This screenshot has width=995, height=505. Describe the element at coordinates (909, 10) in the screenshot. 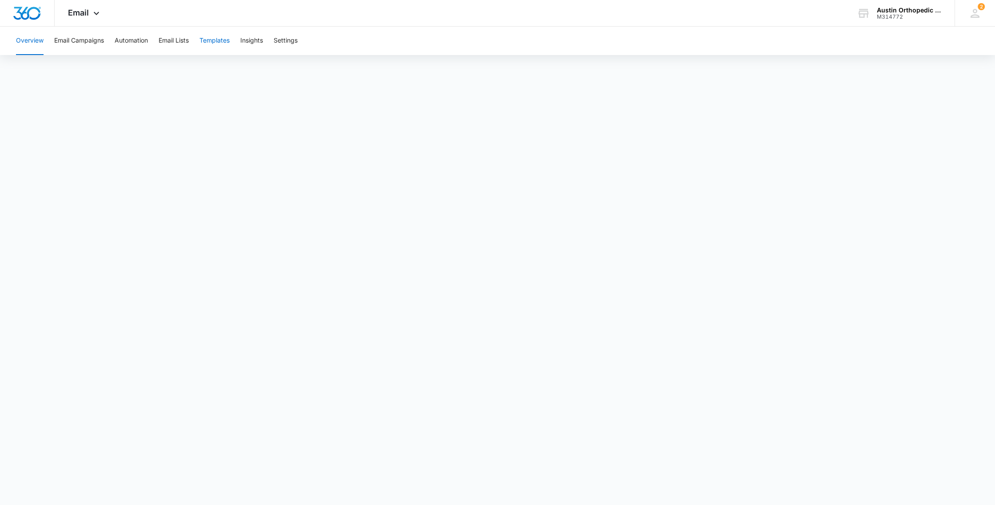

I see `div: account name` at that location.